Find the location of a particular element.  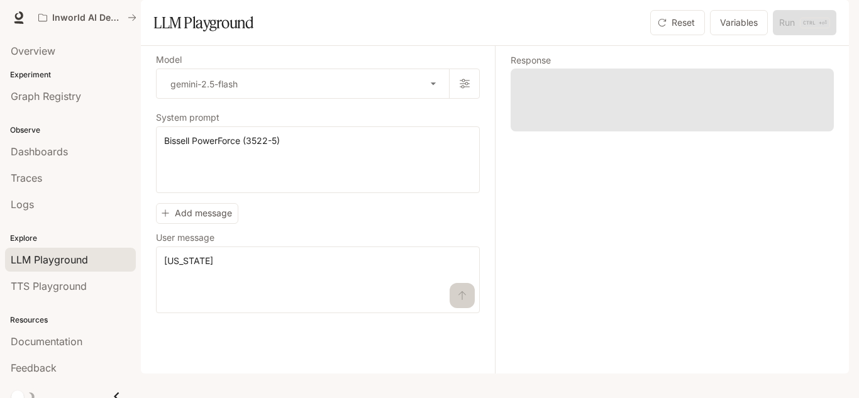

button: Reset is located at coordinates (677, 23).